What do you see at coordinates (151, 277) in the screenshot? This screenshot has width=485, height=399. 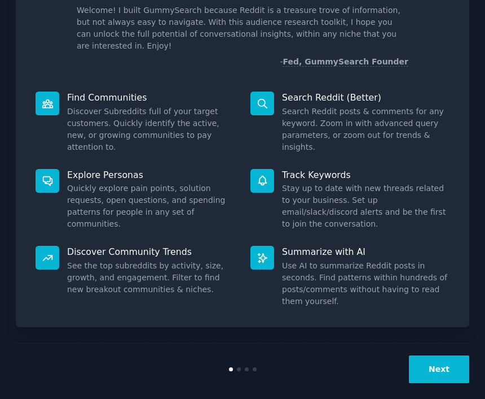 I see `dd: See the top subreddits by activity, size, growth, and engagement. Filter to find new breakout com...` at bounding box center [151, 277].